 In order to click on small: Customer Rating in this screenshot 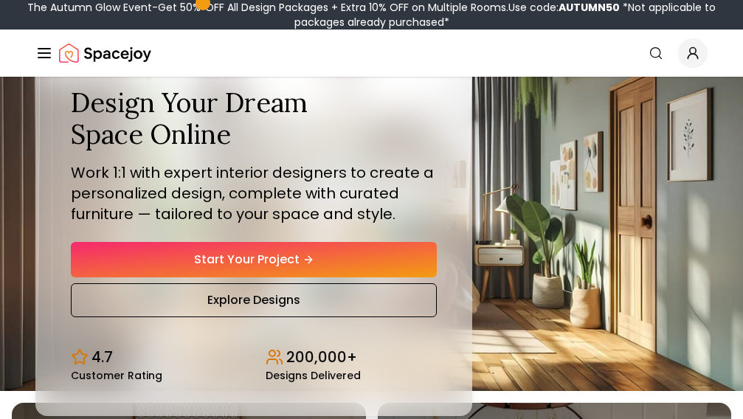, I will do `click(117, 375)`.